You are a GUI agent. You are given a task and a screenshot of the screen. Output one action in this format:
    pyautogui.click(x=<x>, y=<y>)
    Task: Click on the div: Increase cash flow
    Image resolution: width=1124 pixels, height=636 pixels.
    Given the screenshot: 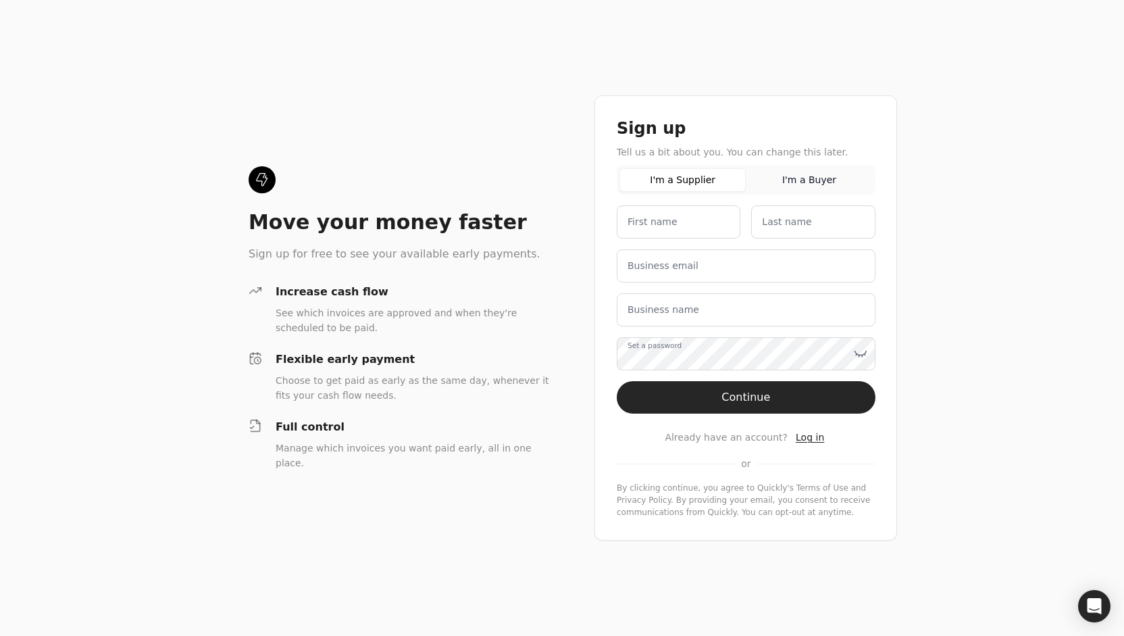 What is the action you would take?
    pyautogui.click(x=413, y=292)
    